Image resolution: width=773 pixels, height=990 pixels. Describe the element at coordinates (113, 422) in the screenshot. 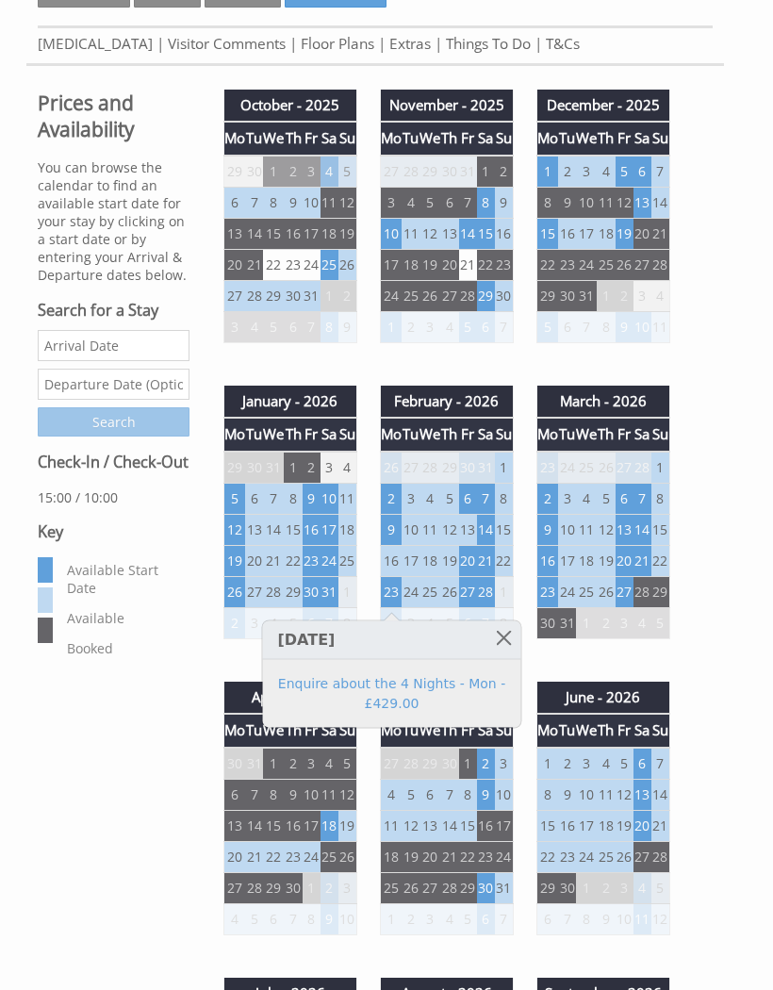

I see `input: Search` at that location.